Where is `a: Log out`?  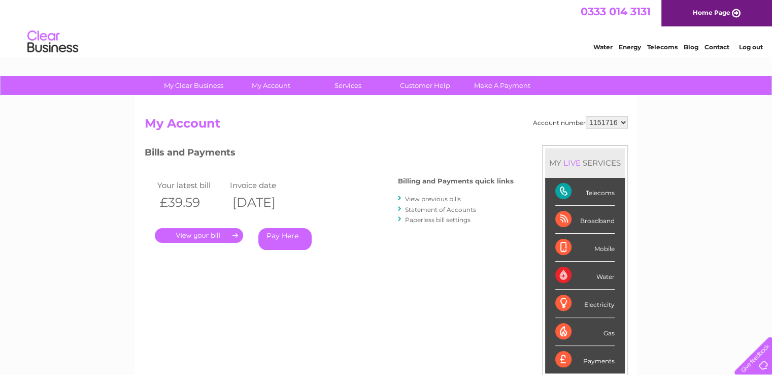
a: Log out is located at coordinates (751, 47).